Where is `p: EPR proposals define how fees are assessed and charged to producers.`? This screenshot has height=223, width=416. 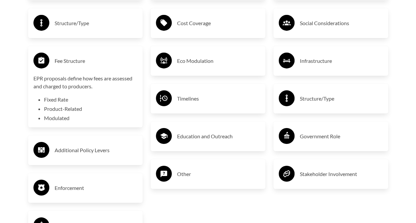
p: EPR proposals define how fees are assessed and charged to producers. is located at coordinates (85, 82).